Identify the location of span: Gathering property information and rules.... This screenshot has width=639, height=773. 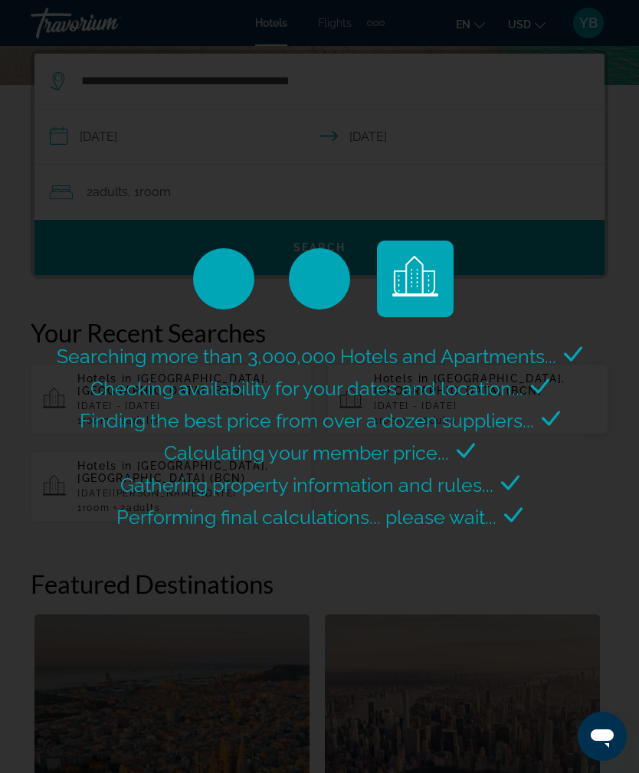
(306, 485).